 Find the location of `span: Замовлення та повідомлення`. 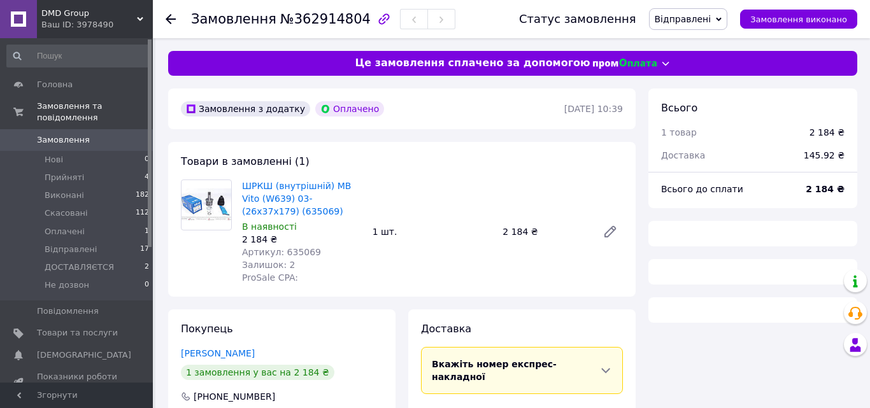

span: Замовлення та повідомлення is located at coordinates (95, 112).